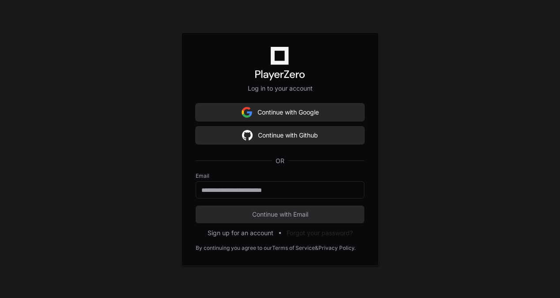 This screenshot has height=298, width=560. I want to click on a: Privacy Policy., so click(337, 248).